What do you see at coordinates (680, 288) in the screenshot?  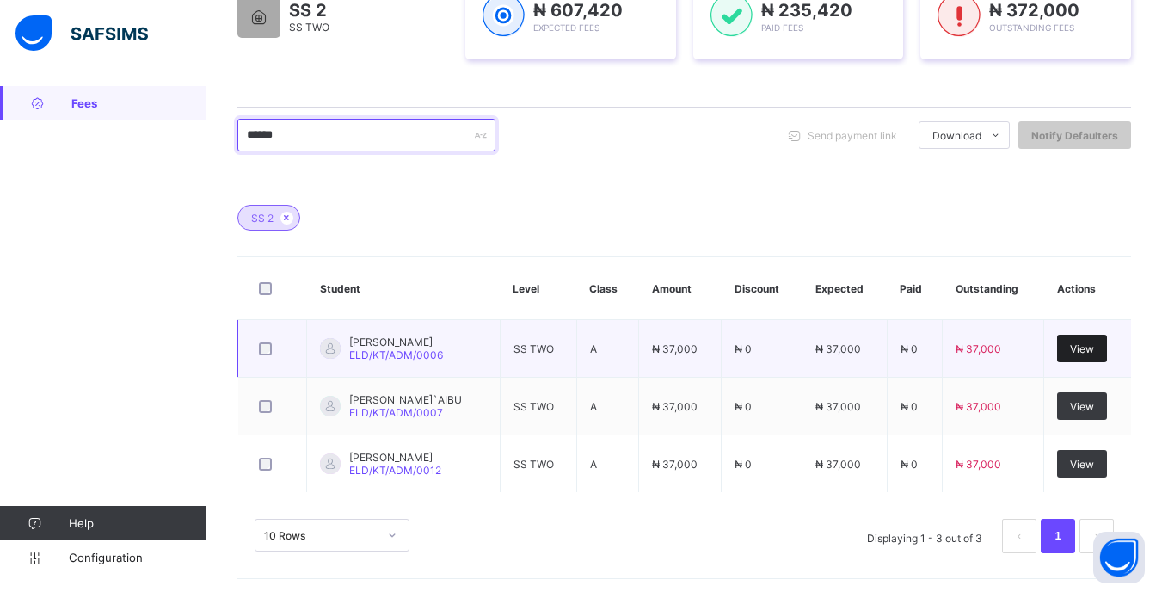 I see `th: Amount` at bounding box center [680, 288].